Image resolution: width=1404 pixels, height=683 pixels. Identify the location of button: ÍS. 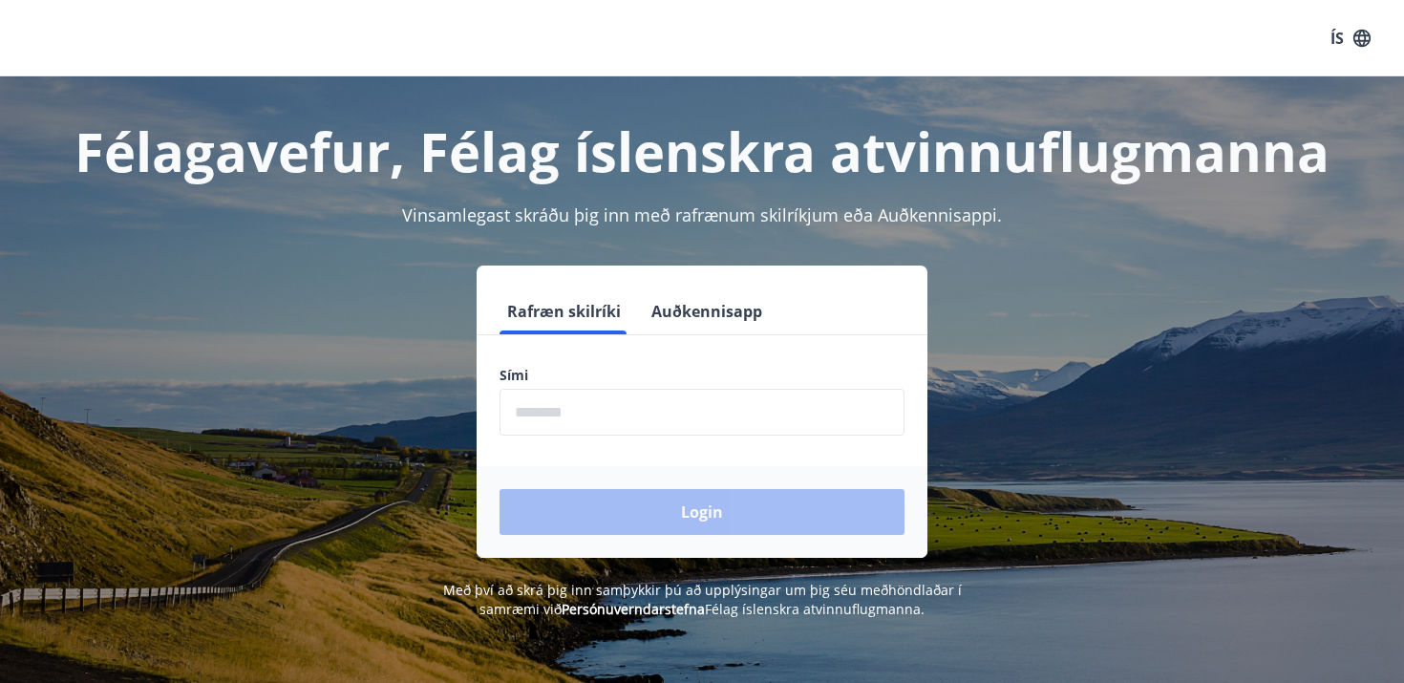
(1350, 38).